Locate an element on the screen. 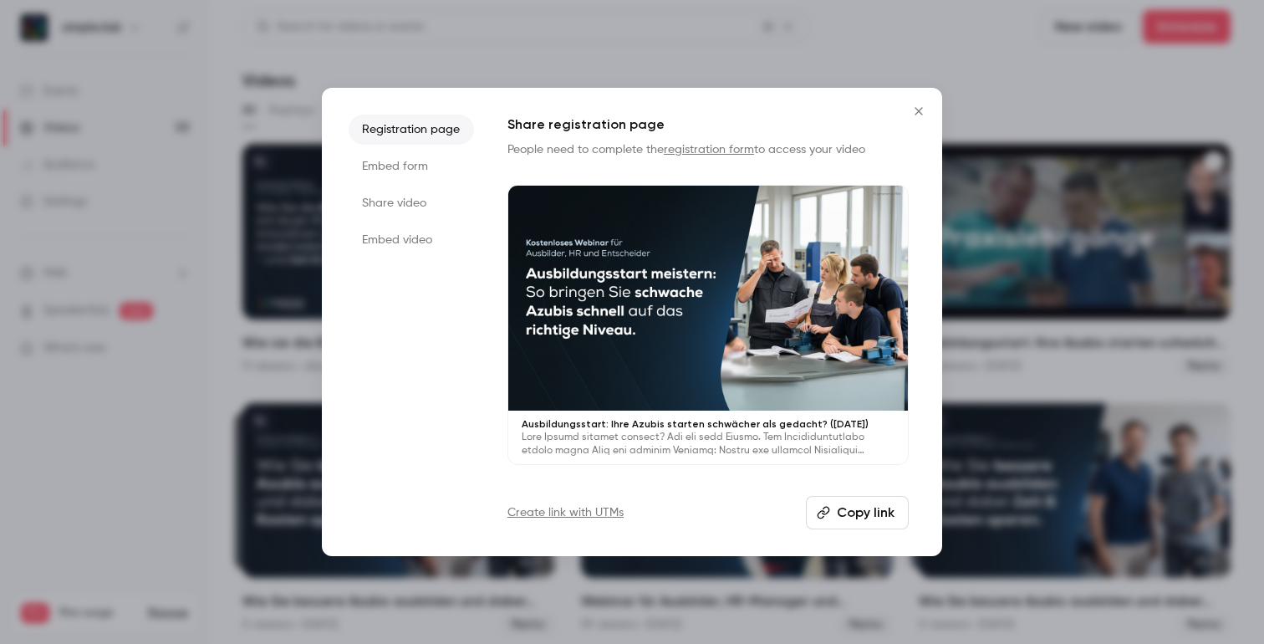 The height and width of the screenshot is (644, 1264). li: Registration page is located at coordinates (411, 130).